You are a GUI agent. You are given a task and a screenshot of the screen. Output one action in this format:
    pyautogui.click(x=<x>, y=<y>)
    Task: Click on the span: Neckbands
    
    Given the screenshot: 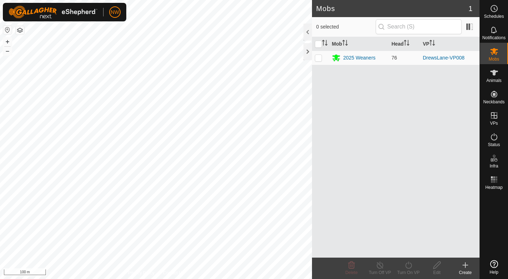 What is the action you would take?
    pyautogui.click(x=494, y=102)
    